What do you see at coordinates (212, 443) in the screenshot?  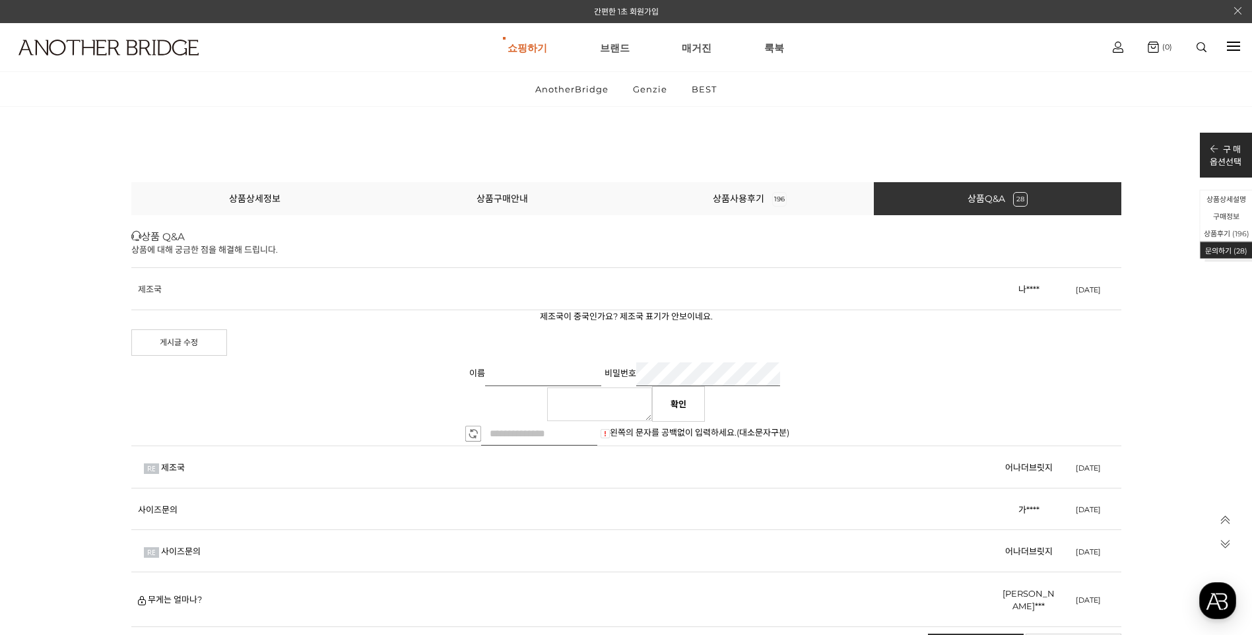 I see `span: 설정` at bounding box center [212, 443].